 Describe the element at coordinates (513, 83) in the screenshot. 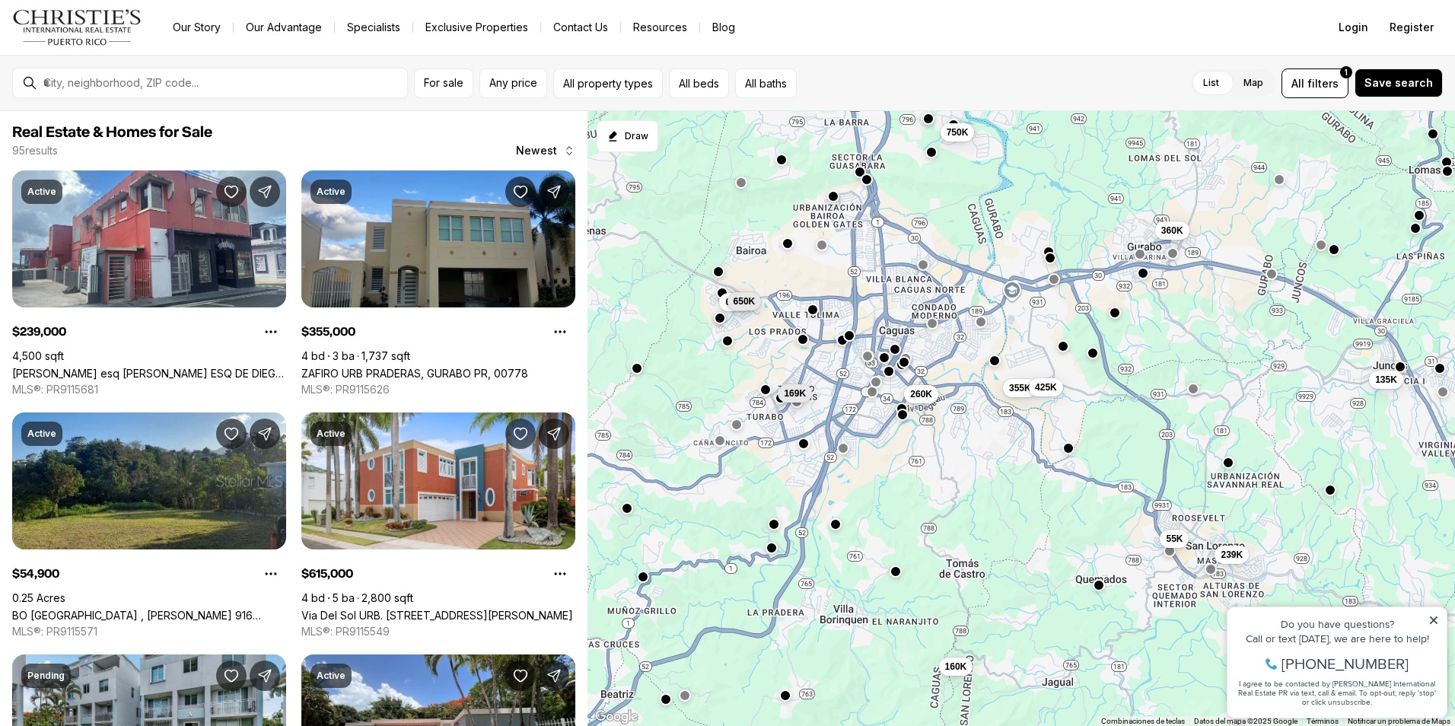

I see `span: Any price` at that location.